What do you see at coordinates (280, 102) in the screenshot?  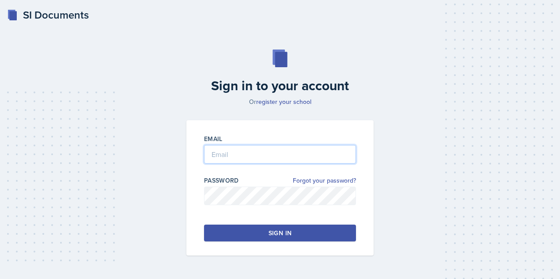 I see `p: Or` at bounding box center [280, 102].